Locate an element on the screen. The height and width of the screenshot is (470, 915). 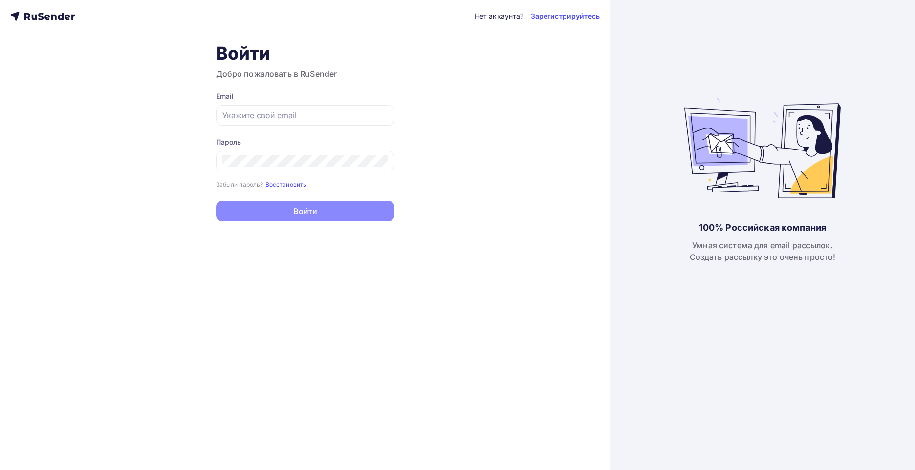
a: Восстановить is located at coordinates (286, 184).